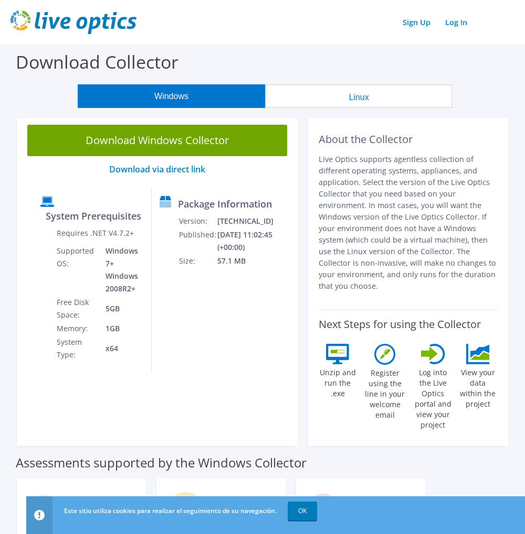  What do you see at coordinates (77, 270) in the screenshot?
I see `td: Supported OS:` at bounding box center [77, 270].